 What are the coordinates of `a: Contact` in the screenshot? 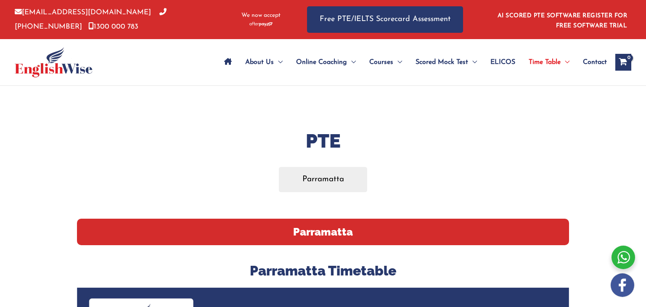 It's located at (592, 62).